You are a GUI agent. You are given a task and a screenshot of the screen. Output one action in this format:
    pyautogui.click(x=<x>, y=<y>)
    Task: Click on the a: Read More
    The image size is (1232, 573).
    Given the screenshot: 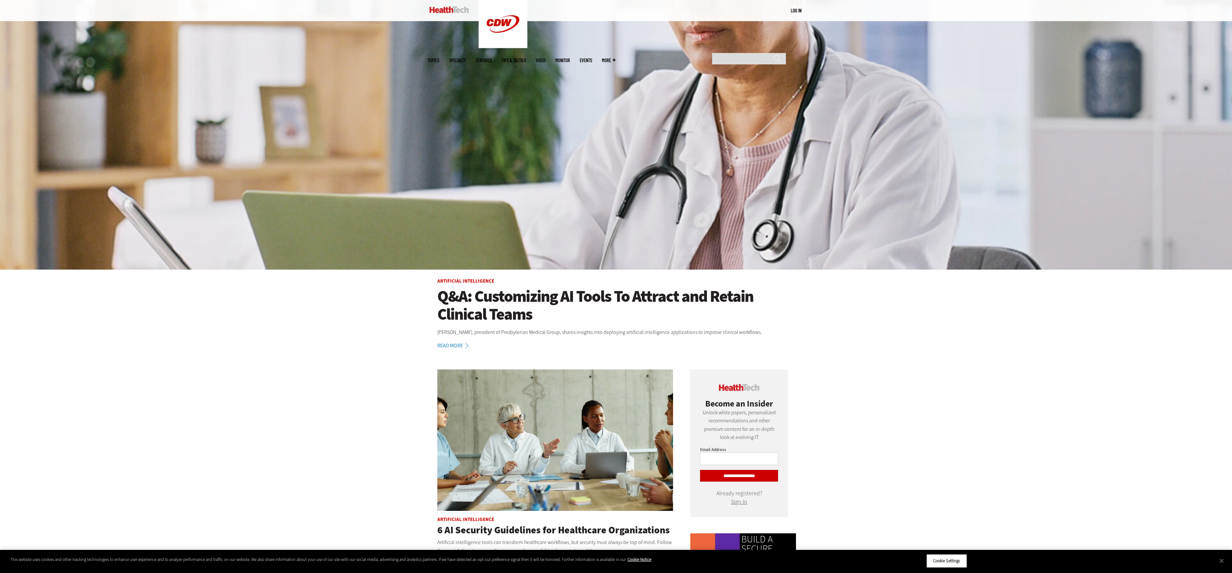 What is the action you would take?
    pyautogui.click(x=456, y=346)
    